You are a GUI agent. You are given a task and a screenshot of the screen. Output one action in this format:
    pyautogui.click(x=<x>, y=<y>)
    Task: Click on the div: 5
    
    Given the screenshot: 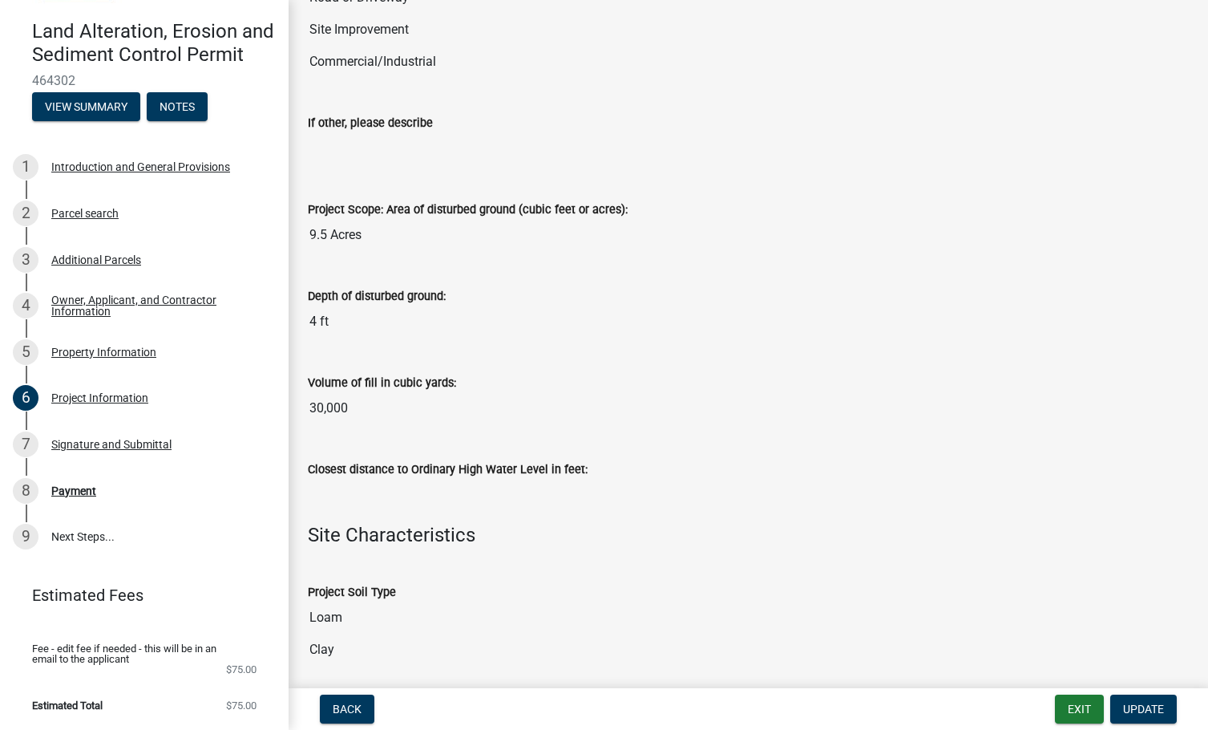 What is the action you would take?
    pyautogui.click(x=26, y=352)
    